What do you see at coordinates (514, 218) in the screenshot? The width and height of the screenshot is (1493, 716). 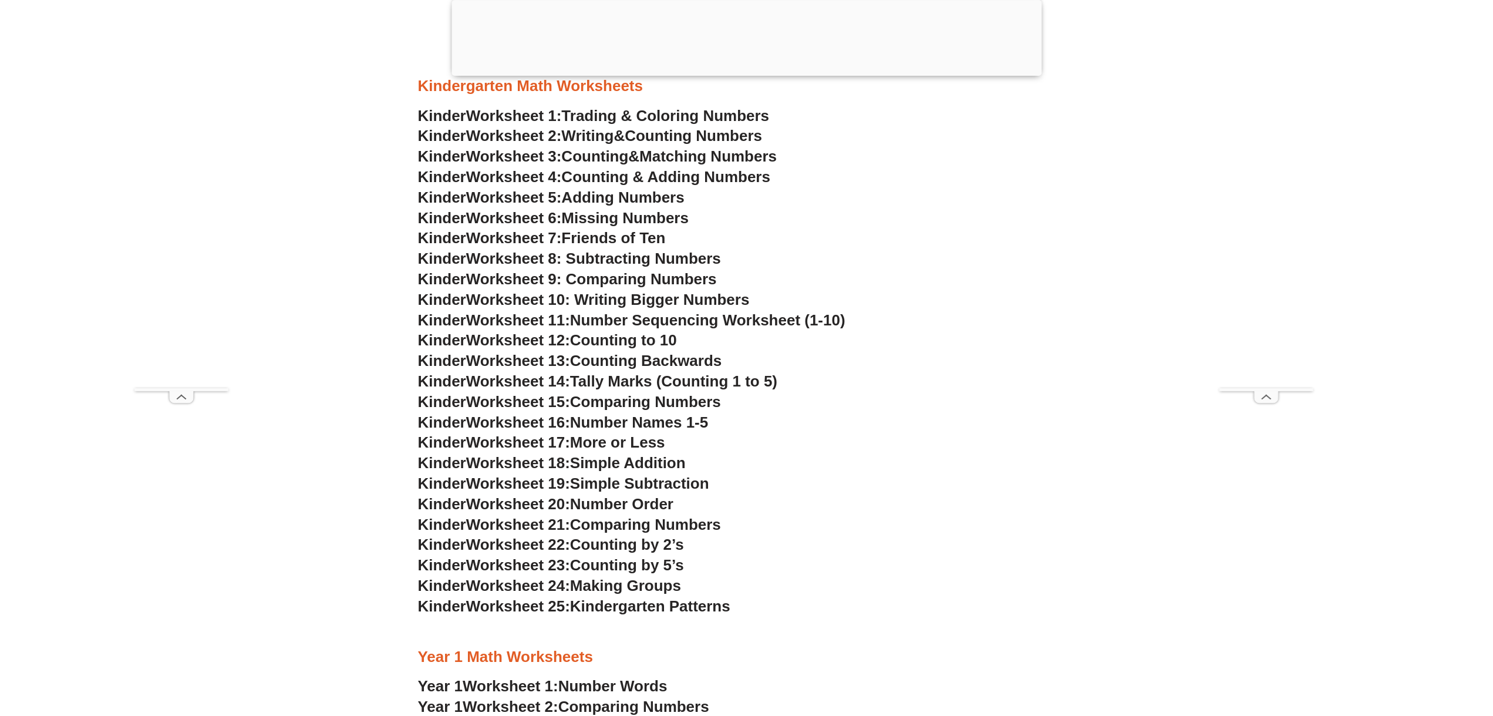 I see `span: Worksheet 6:` at bounding box center [514, 218].